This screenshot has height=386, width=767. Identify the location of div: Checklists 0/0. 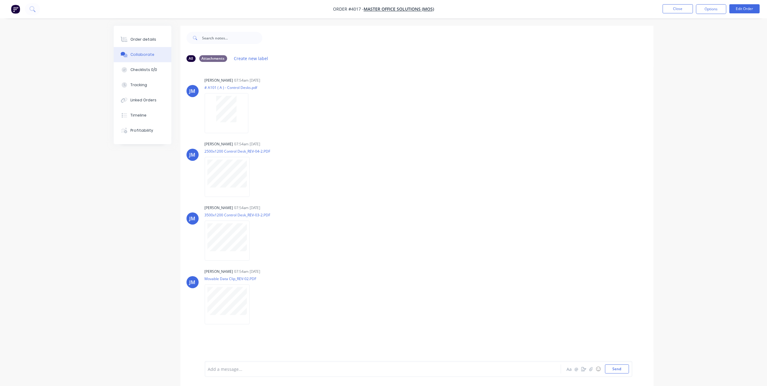
(144, 70).